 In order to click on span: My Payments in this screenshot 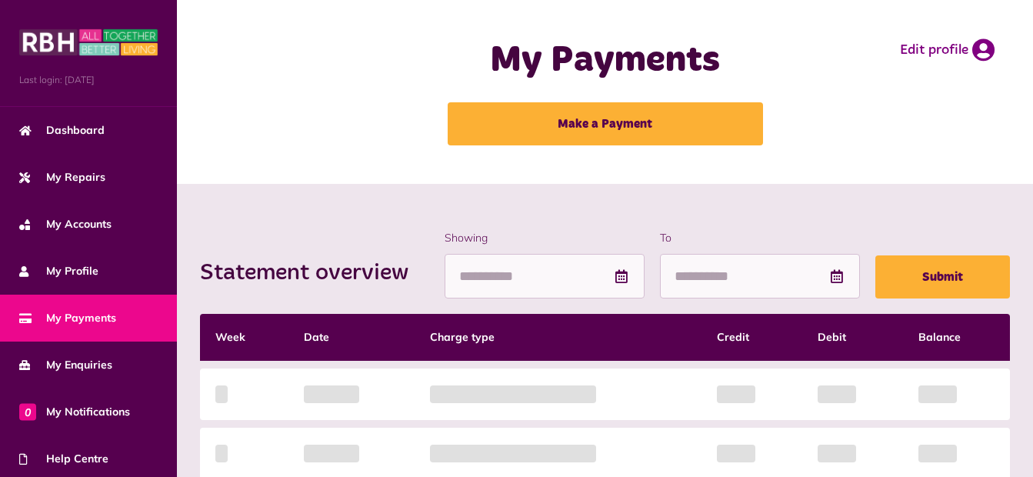, I will do `click(68, 318)`.